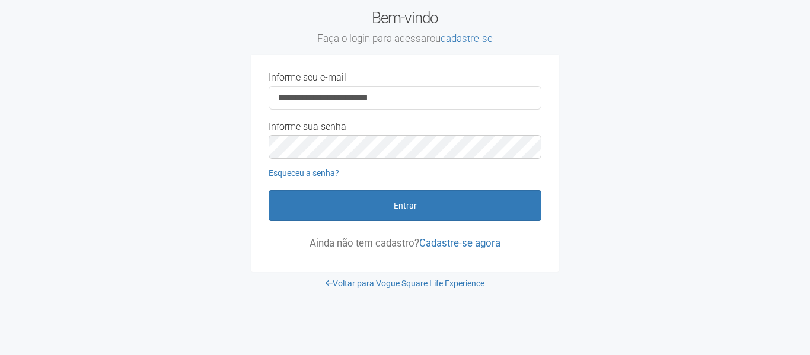  What do you see at coordinates (307, 78) in the screenshot?
I see `label: Informe seu e-mail` at bounding box center [307, 78].